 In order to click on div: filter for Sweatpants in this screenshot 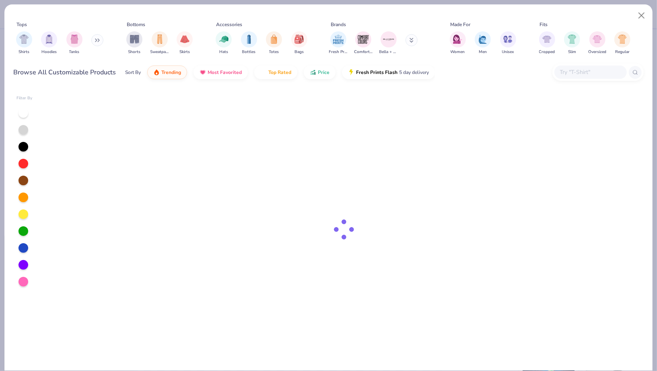, I will do `click(160, 43)`.